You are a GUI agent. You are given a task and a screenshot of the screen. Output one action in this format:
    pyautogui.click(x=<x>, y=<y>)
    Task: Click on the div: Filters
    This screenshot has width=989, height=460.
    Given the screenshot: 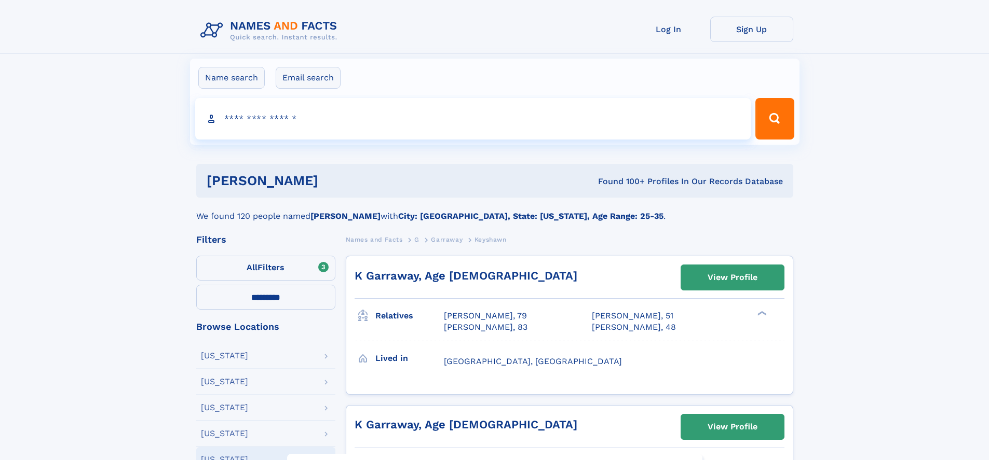 What is the action you would take?
    pyautogui.click(x=266, y=240)
    